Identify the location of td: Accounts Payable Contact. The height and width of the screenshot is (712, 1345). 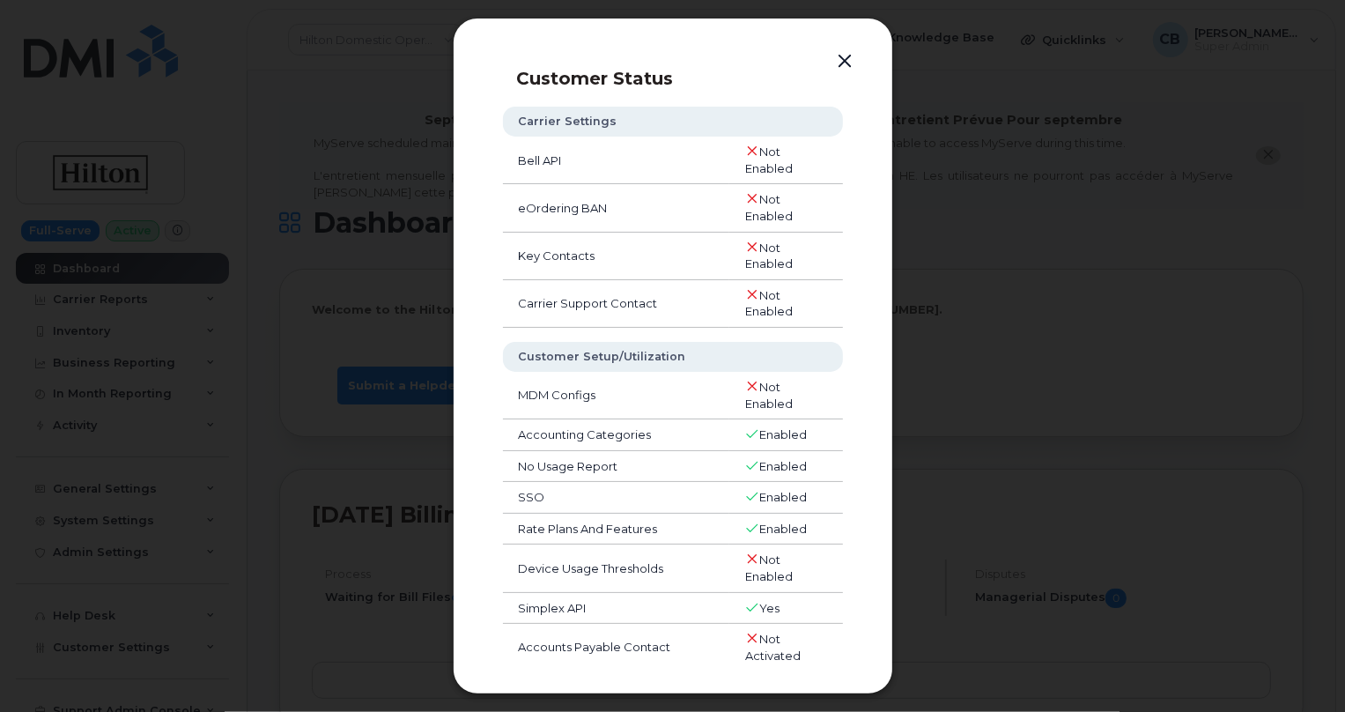
(616, 647).